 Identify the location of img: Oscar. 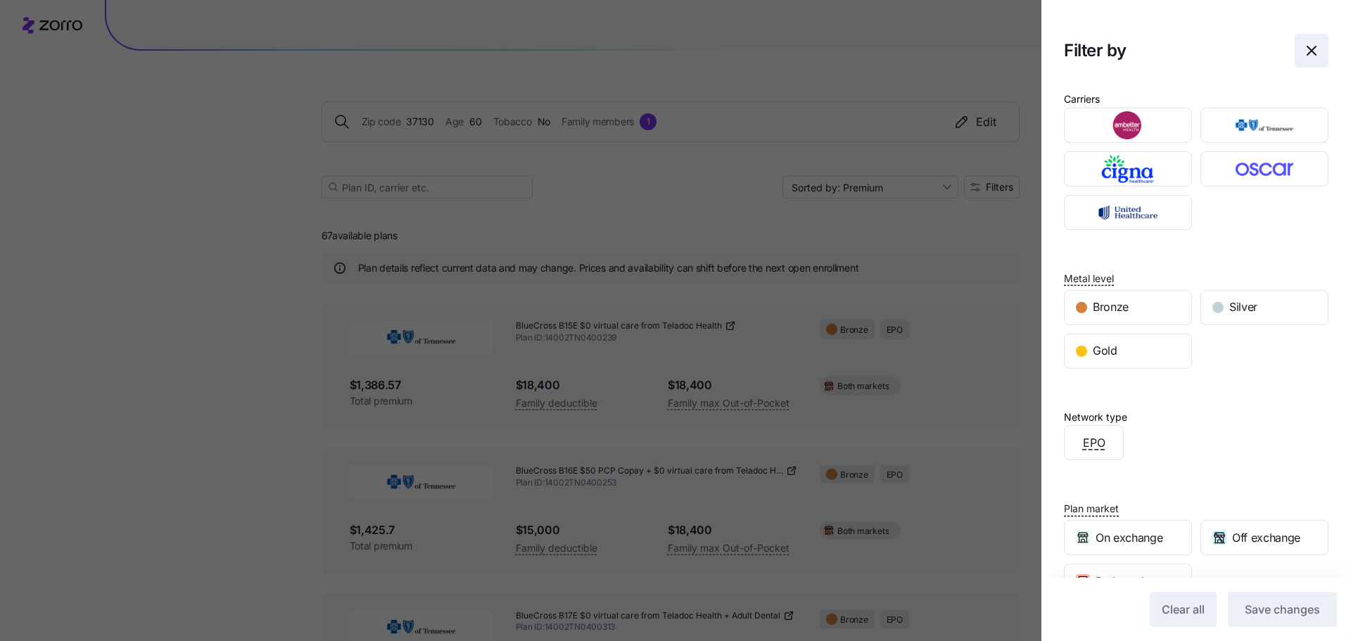
(1265, 169).